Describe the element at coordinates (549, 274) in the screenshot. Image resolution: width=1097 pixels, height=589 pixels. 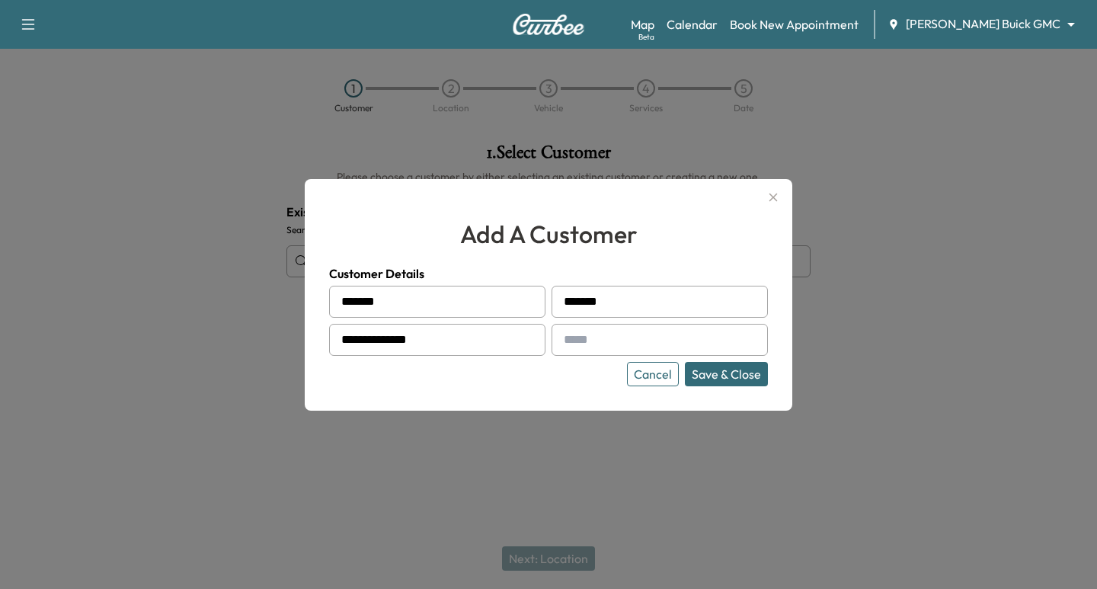
I see `h4: Customer Details` at that location.